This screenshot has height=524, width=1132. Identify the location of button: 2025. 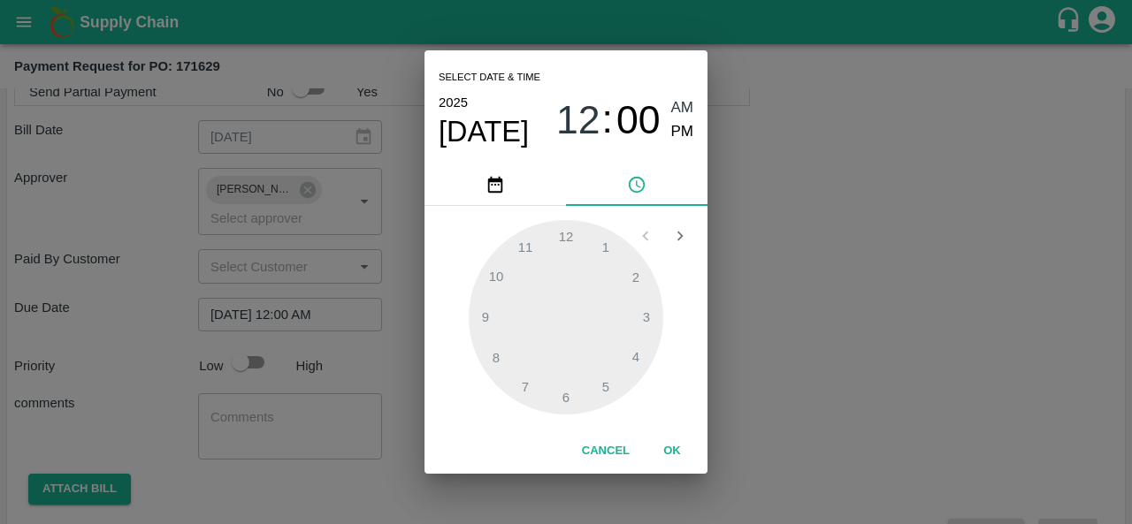
(453, 103).